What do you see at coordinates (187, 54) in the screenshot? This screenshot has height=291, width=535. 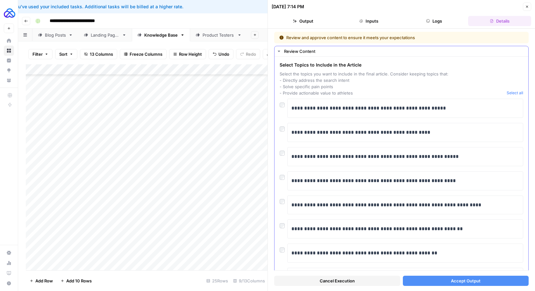 I see `button: Row Height` at bounding box center [187, 54].